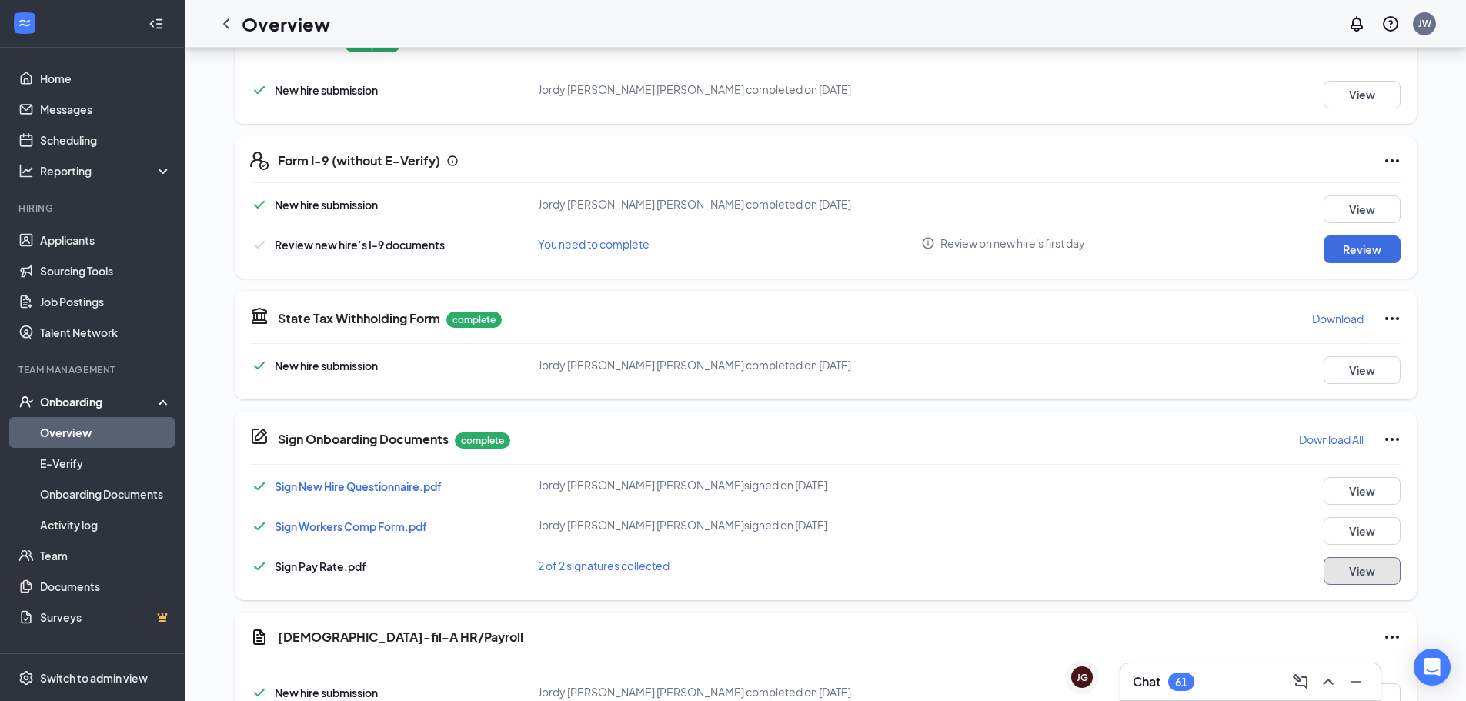 The height and width of the screenshot is (701, 1466). What do you see at coordinates (226, 24) in the screenshot?
I see `a: ChevronLeft` at bounding box center [226, 24].